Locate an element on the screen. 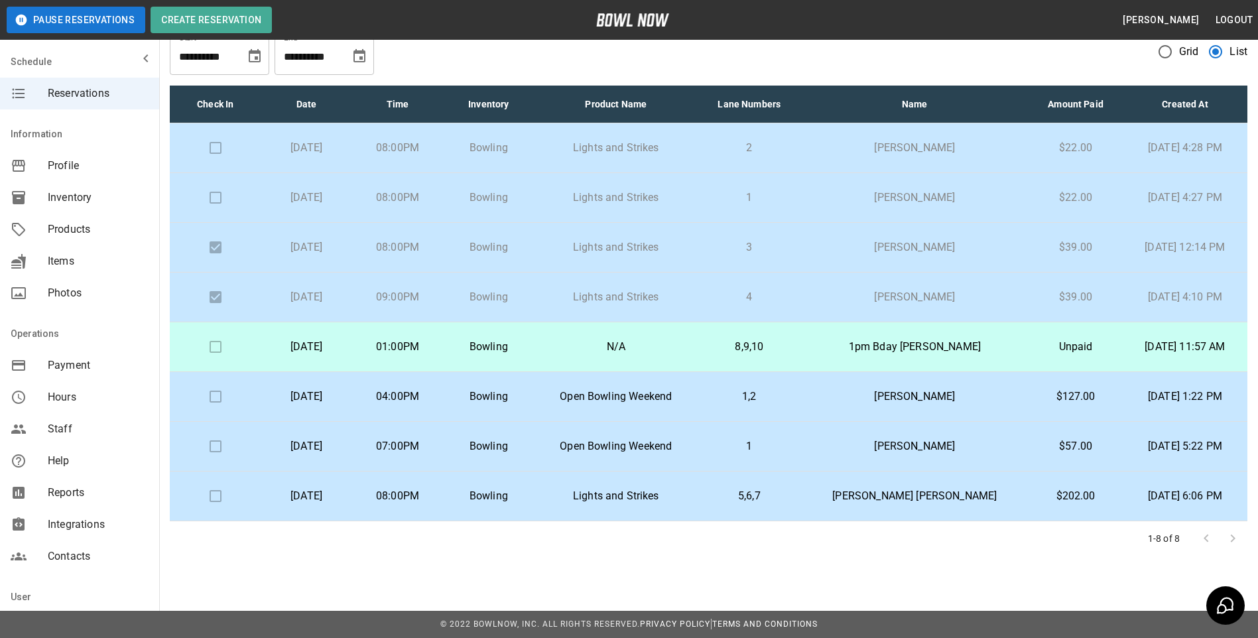  th: Date is located at coordinates (306, 104).